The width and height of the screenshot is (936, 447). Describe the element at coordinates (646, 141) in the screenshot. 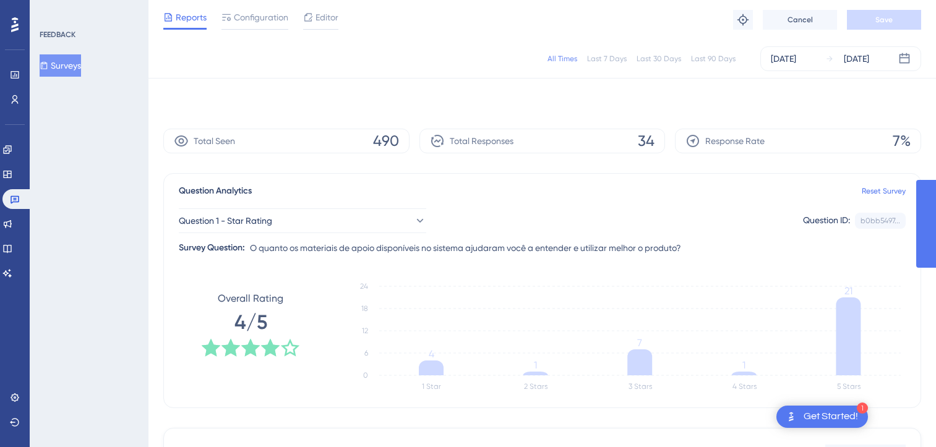

I see `span: 34` at that location.